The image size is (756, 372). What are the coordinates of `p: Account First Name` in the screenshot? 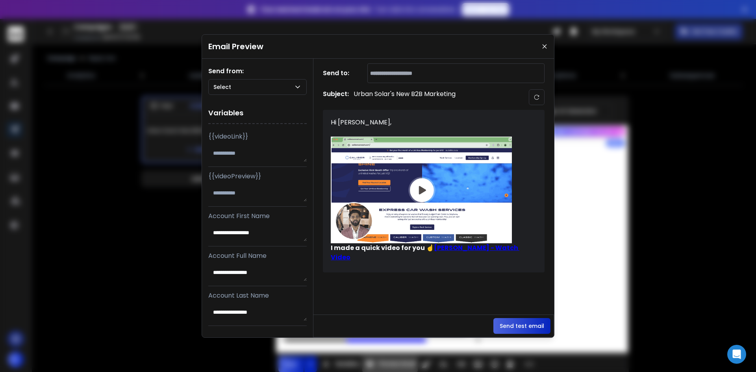 It's located at (257, 216).